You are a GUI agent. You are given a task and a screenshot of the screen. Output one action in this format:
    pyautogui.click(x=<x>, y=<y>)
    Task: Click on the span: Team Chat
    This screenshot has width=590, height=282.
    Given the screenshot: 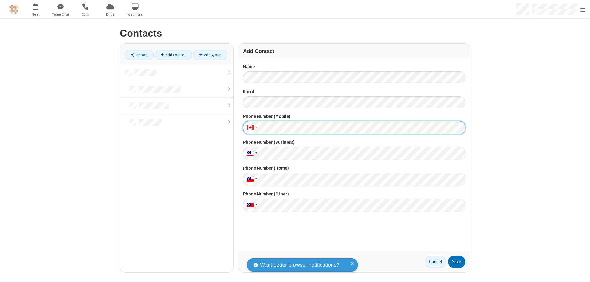 What is the action you would take?
    pyautogui.click(x=60, y=14)
    